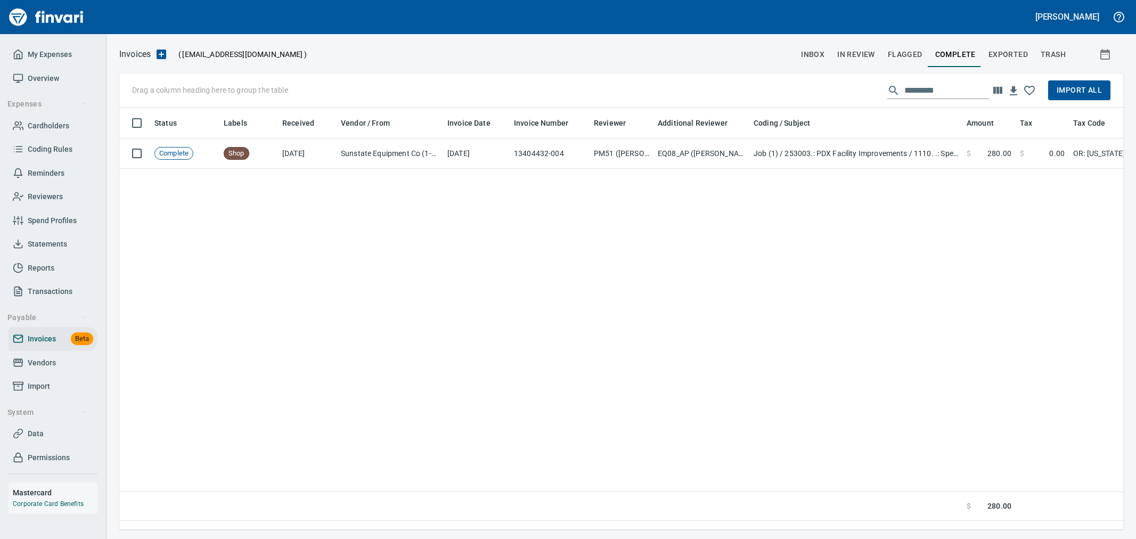  Describe the element at coordinates (53, 149) in the screenshot. I see `a: Coding Rules` at that location.